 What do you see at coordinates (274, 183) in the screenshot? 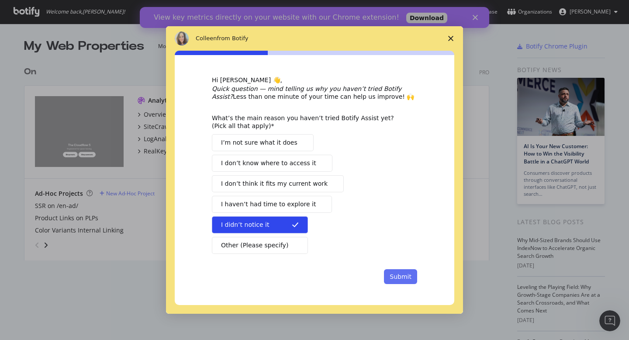
I see `span: I don’t think it fits my current work` at bounding box center [274, 183].